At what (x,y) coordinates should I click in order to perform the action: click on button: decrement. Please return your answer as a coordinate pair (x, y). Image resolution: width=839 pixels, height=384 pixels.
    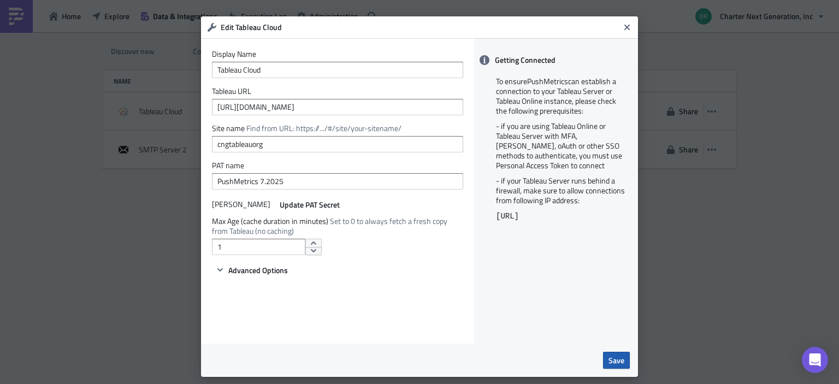
    Looking at the image, I should click on (313, 251).